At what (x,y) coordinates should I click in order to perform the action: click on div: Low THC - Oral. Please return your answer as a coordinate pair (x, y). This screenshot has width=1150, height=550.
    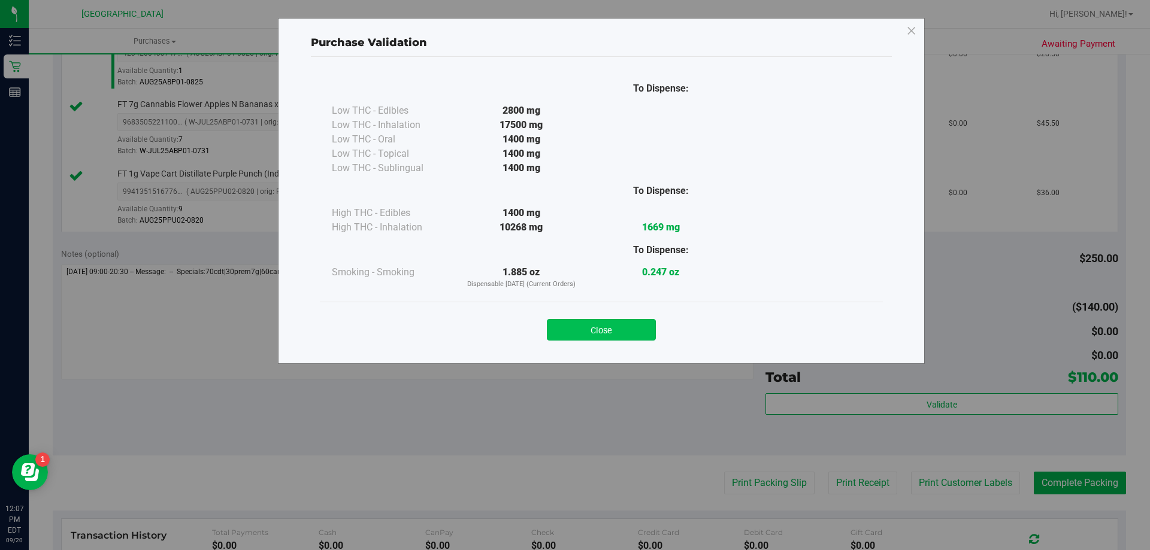
    Looking at the image, I should click on (392, 140).